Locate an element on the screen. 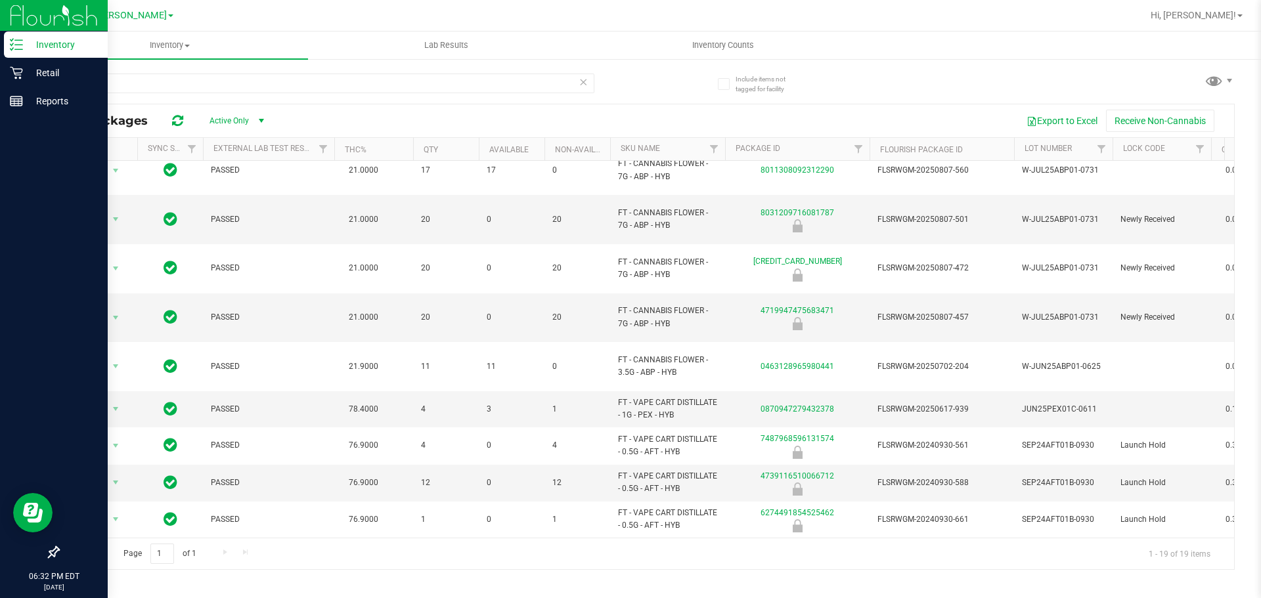 The height and width of the screenshot is (598, 1261). a: 4719947475683471 is located at coordinates (797, 311).